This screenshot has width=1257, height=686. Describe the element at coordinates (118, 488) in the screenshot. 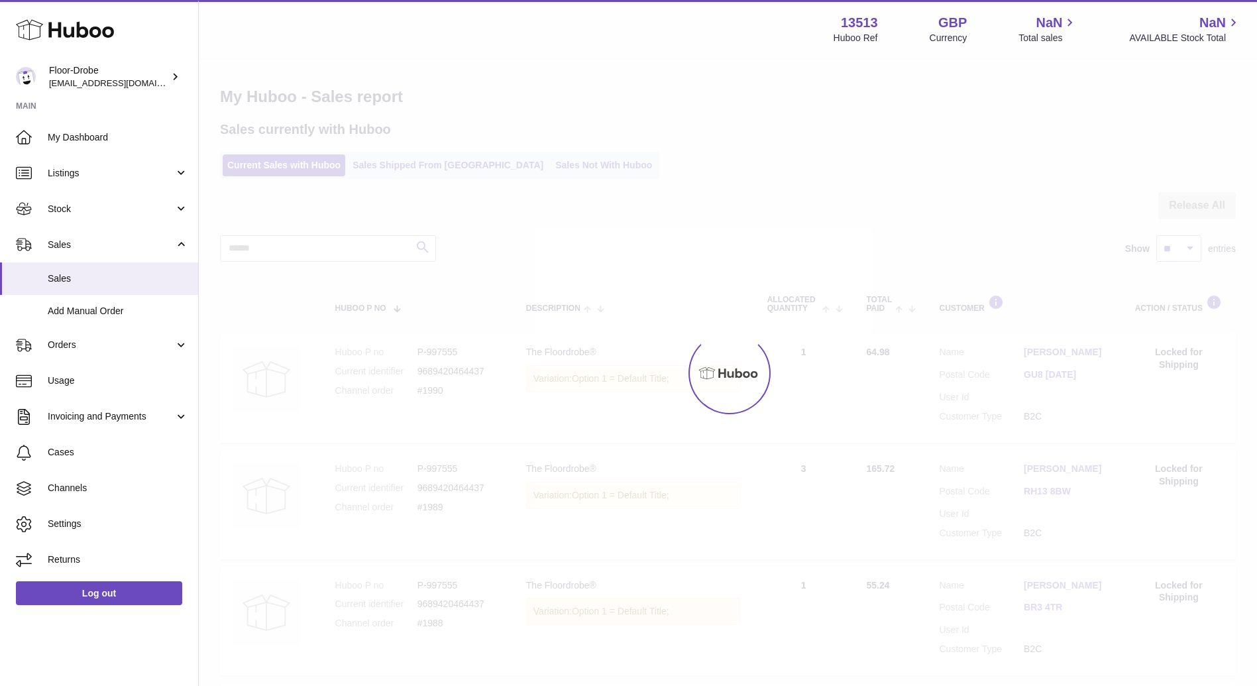

I see `span: Channels` at that location.